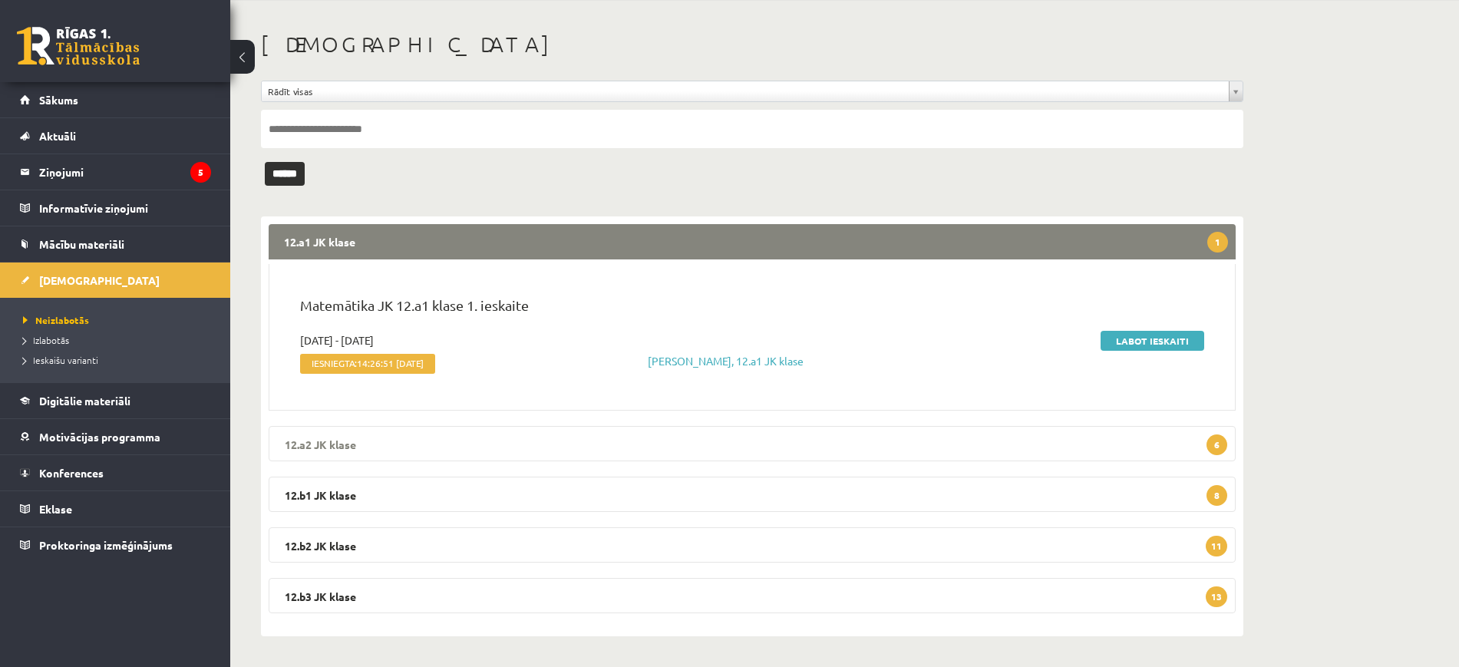  I want to click on a: Ieskaišu varianti, so click(119, 360).